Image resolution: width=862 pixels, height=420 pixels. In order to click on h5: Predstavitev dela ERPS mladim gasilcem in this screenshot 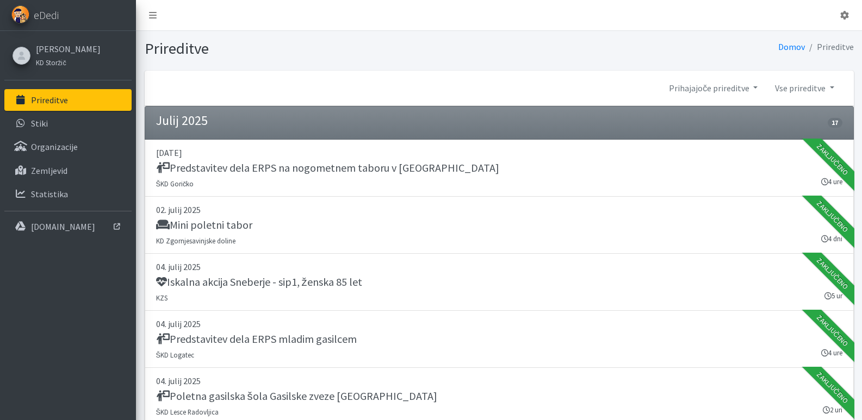, I will do `click(256, 339)`.